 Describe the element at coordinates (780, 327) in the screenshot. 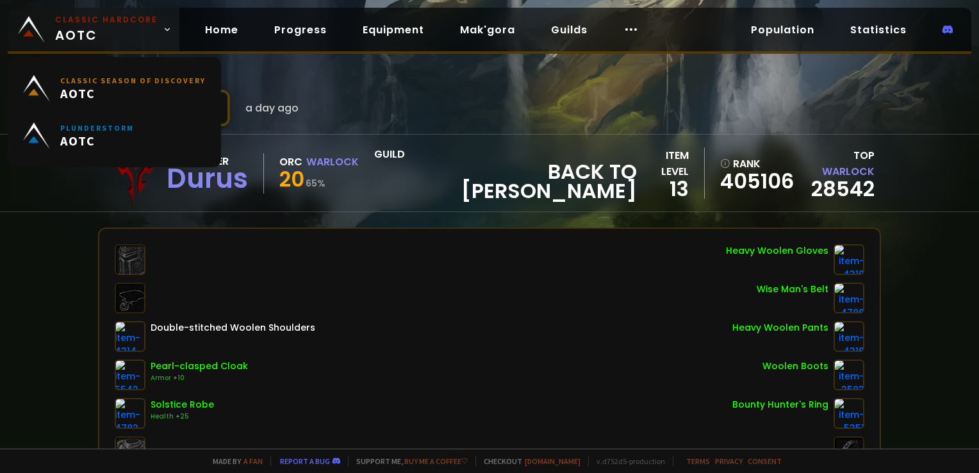

I see `div: Heavy Woolen Pants` at that location.